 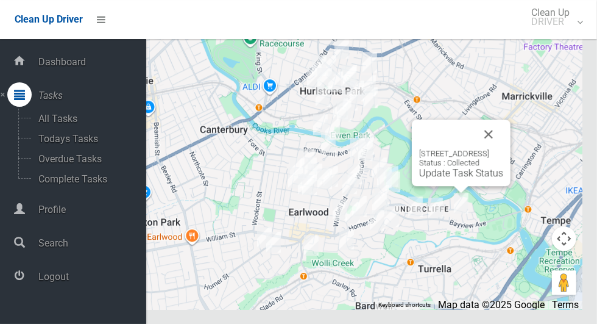 I want to click on button: Close, so click(x=489, y=134).